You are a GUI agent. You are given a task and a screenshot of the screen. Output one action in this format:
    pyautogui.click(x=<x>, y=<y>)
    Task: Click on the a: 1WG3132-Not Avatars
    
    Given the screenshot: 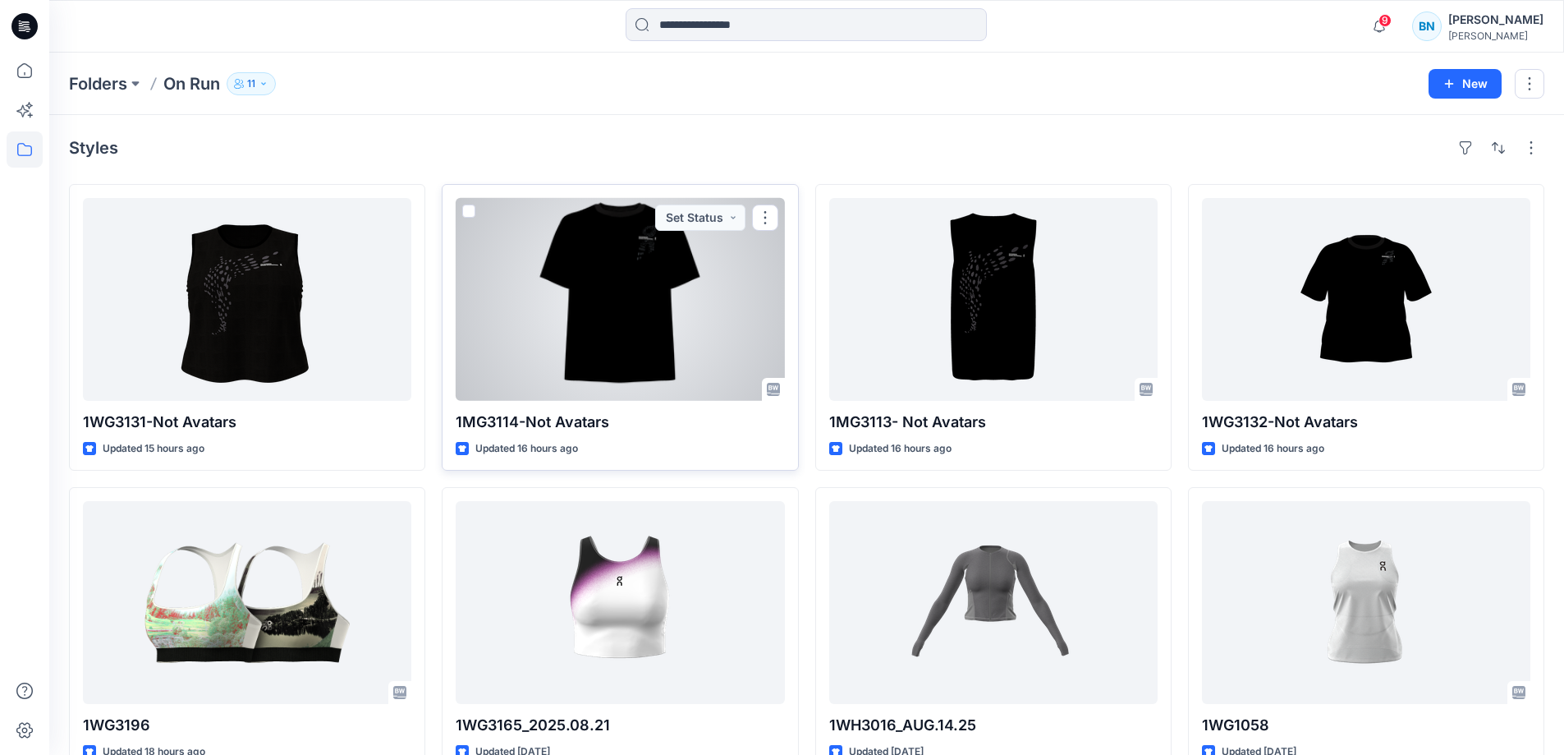 What is the action you would take?
    pyautogui.click(x=1366, y=299)
    